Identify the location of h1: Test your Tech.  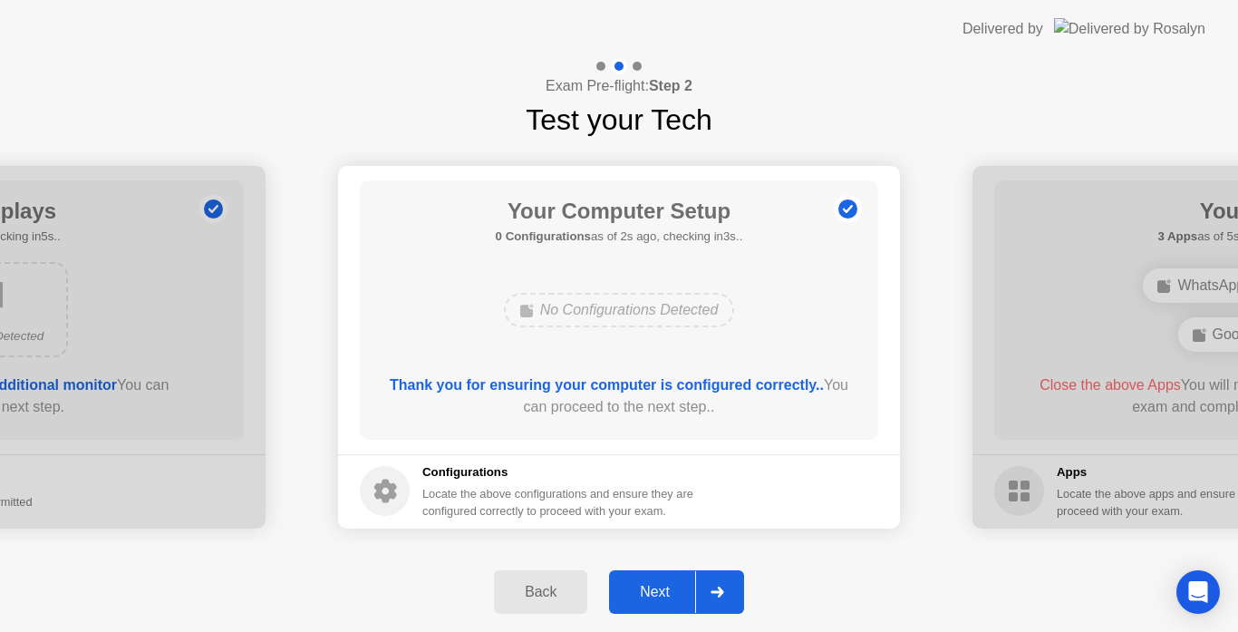
(619, 120).